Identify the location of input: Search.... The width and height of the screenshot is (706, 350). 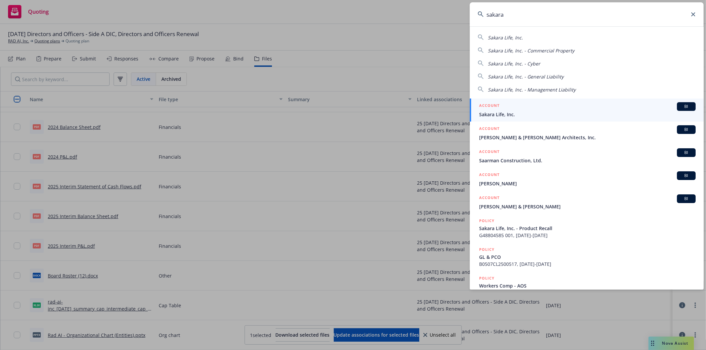
(587, 14).